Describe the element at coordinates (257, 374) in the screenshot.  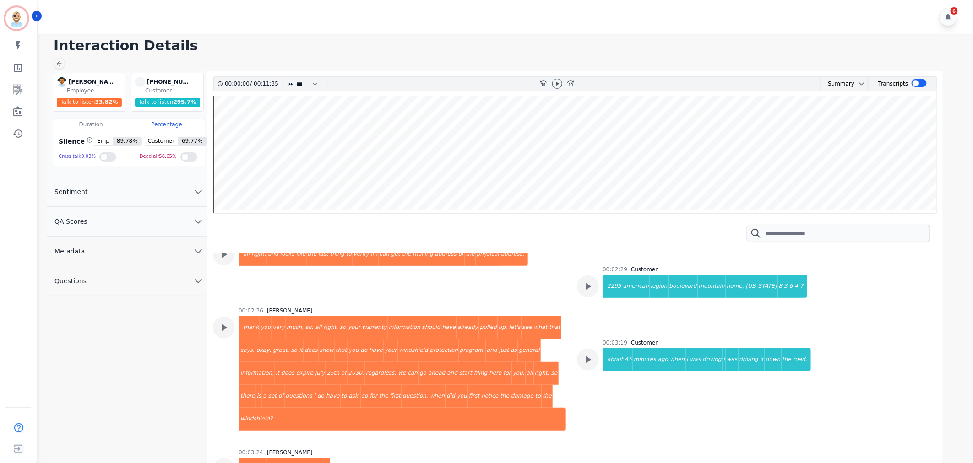
I see `div: information,` at that location.